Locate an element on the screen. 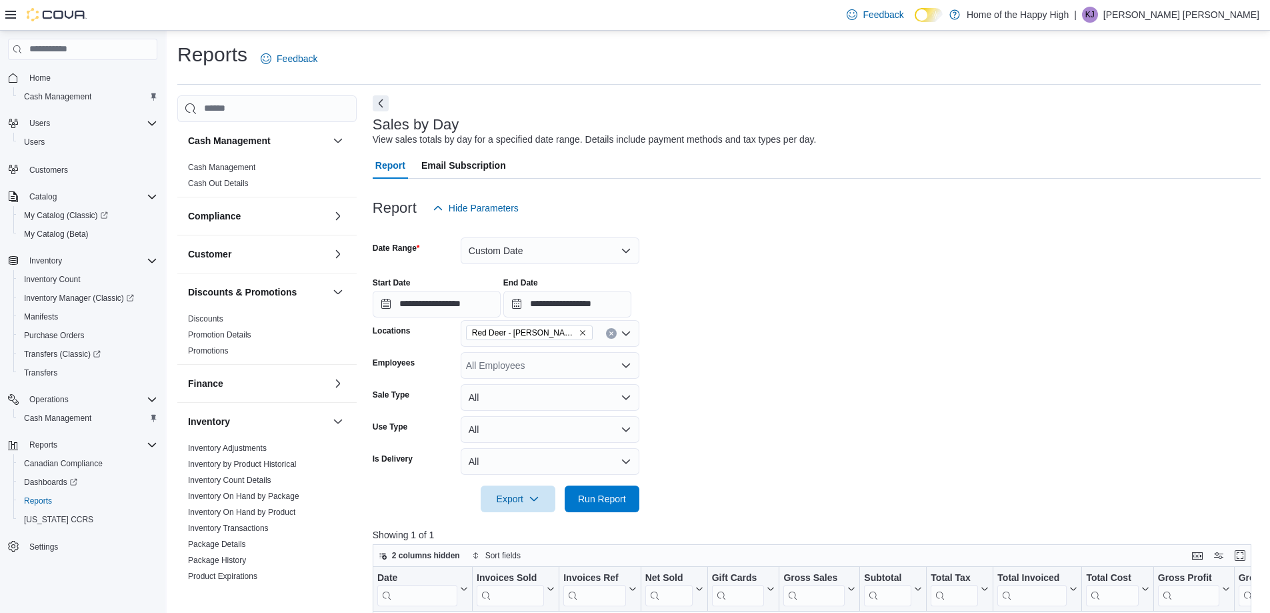 The image size is (1270, 613). span: Manifests is located at coordinates (41, 317).